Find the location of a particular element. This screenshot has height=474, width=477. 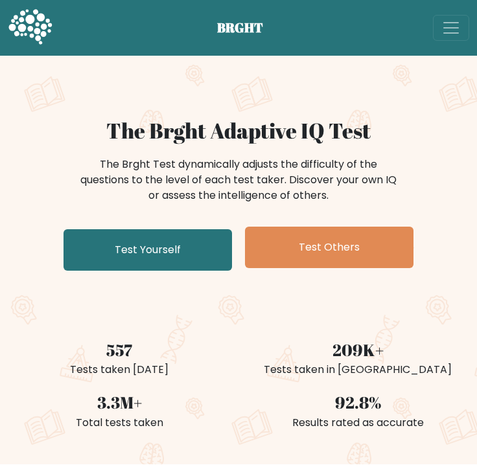

div: The Brght Test dynamically adjusts the difficulty of the questions to the level of each test take... is located at coordinates (238, 180).